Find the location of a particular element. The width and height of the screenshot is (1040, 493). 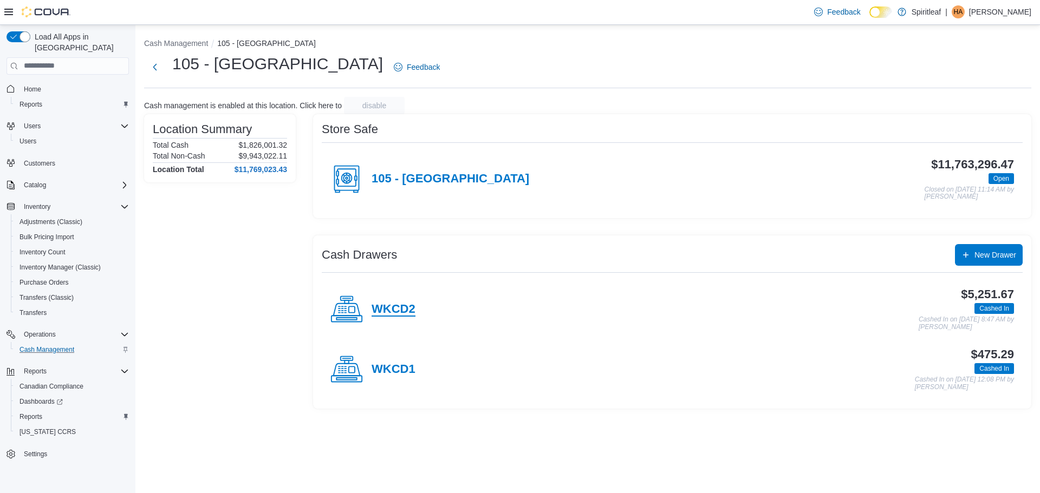

a: Purchase Orders is located at coordinates (44, 283).